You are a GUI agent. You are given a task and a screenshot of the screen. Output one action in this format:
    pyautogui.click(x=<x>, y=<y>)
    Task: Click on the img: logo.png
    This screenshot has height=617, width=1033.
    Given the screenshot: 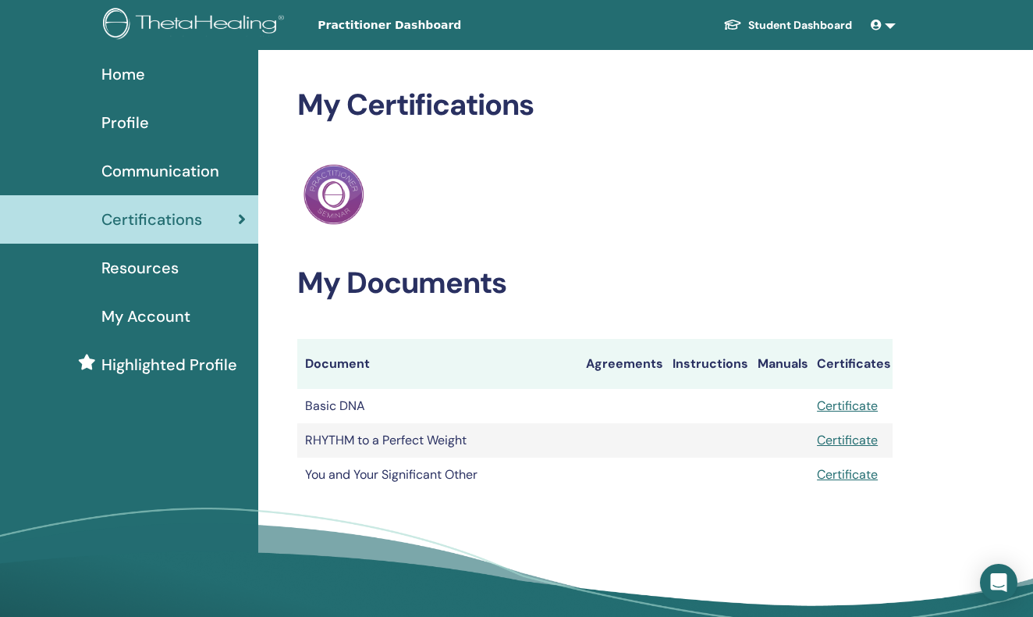 What is the action you would take?
    pyautogui.click(x=196, y=25)
    